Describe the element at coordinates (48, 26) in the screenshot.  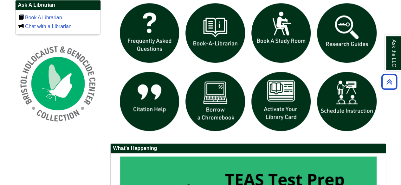
I see `a: Chat with a Librarian` at that location.